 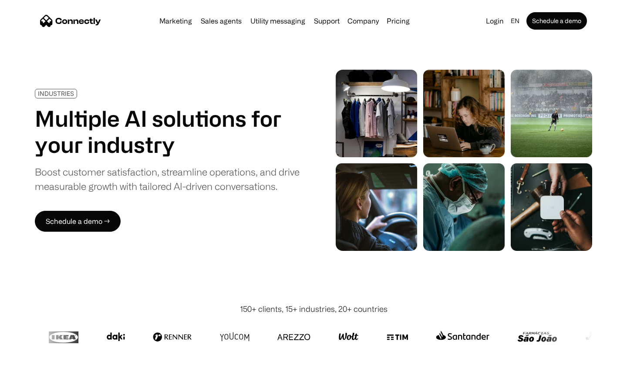 What do you see at coordinates (313, 309) in the screenshot?
I see `div: 150+ clients, 15+ industries, 20+ countries` at bounding box center [313, 309].